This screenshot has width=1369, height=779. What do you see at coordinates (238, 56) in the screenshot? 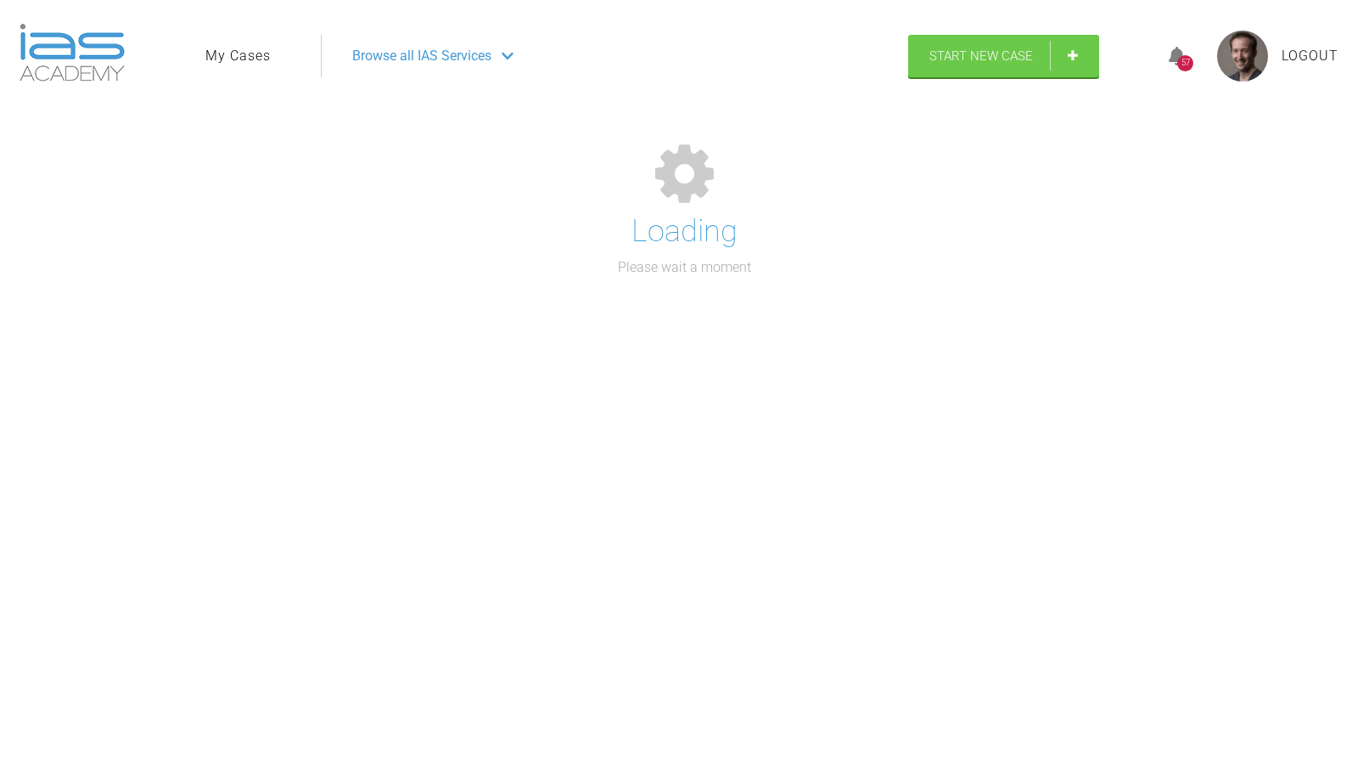
I see `a: My Cases` at bounding box center [238, 56].